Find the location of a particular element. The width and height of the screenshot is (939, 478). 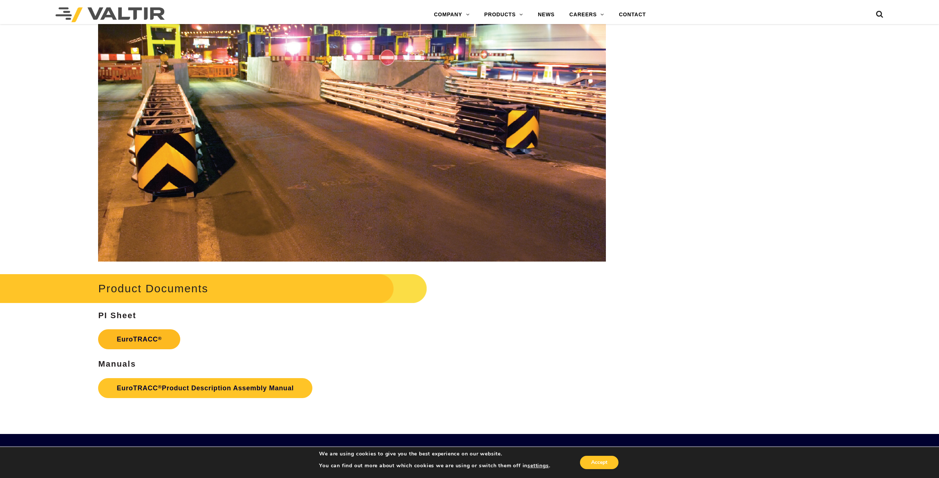

a: CONTACT is located at coordinates (632, 15).